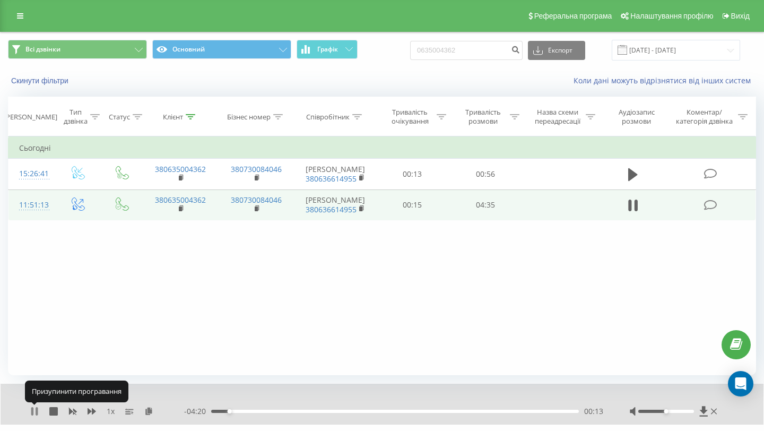 The width and height of the screenshot is (764, 431). Describe the element at coordinates (413, 205) in the screenshot. I see `td: 00:15` at that location.